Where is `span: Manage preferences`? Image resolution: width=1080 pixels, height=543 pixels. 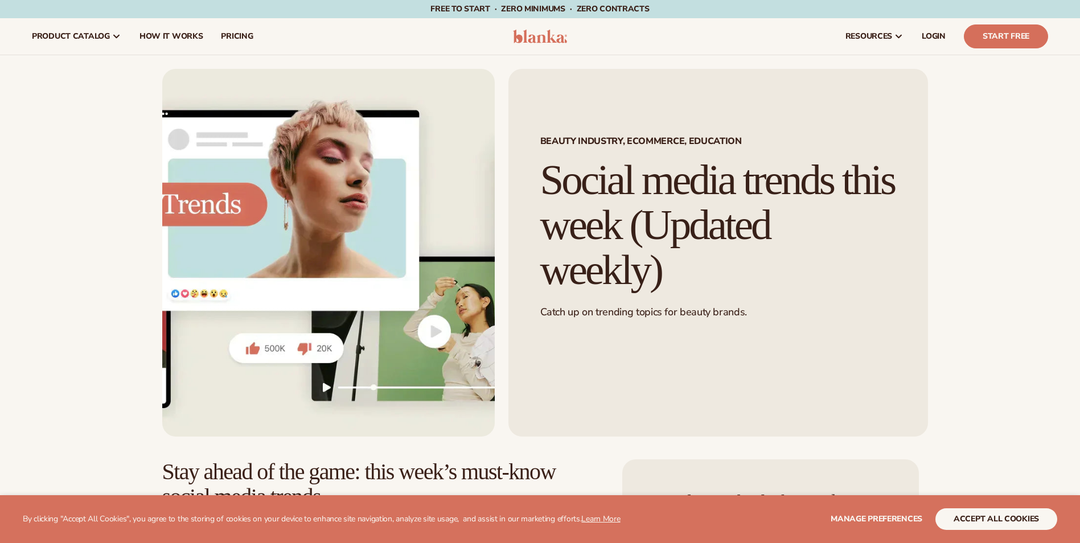
span: Manage preferences is located at coordinates (876, 519).